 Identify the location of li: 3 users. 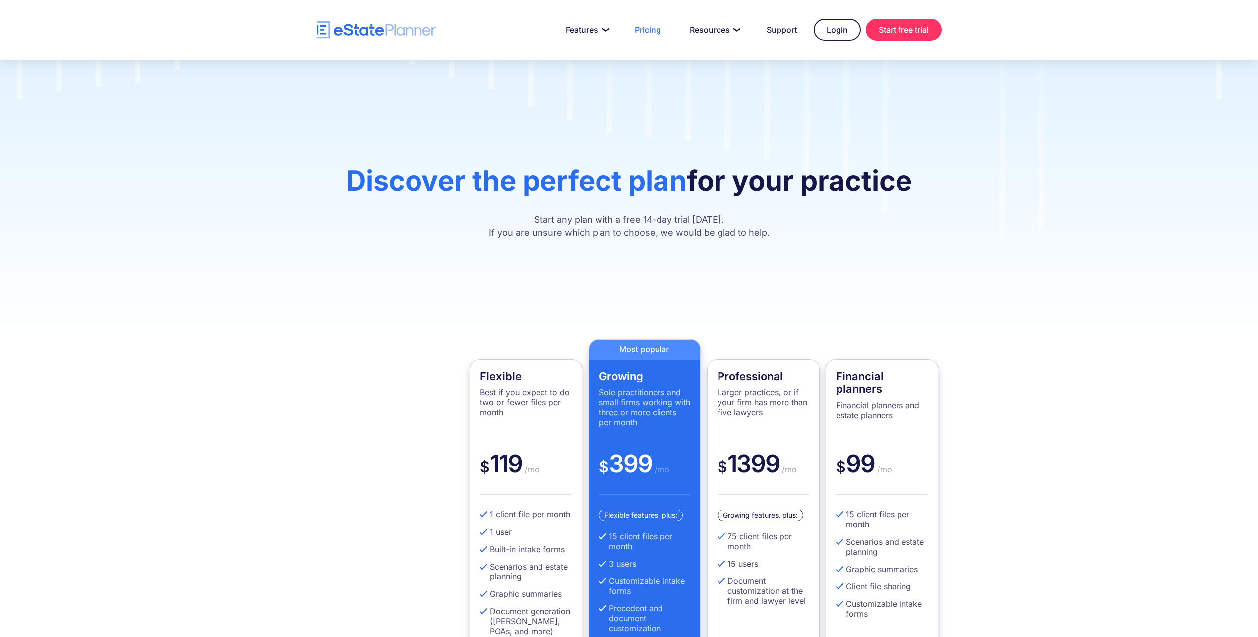
(645, 563).